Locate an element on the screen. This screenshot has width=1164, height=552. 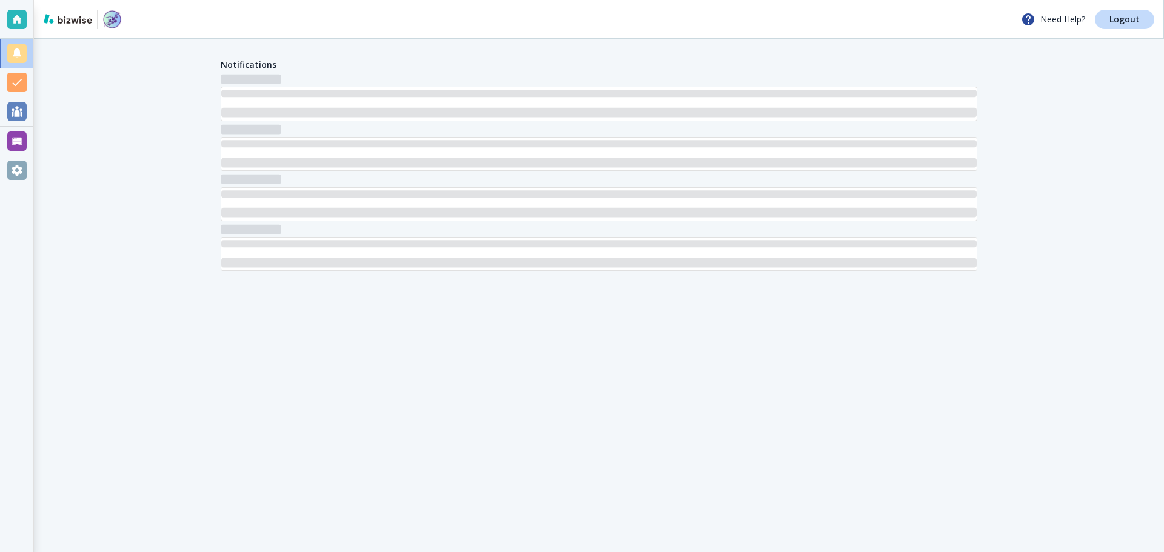
h4: Notifications is located at coordinates (249, 64).